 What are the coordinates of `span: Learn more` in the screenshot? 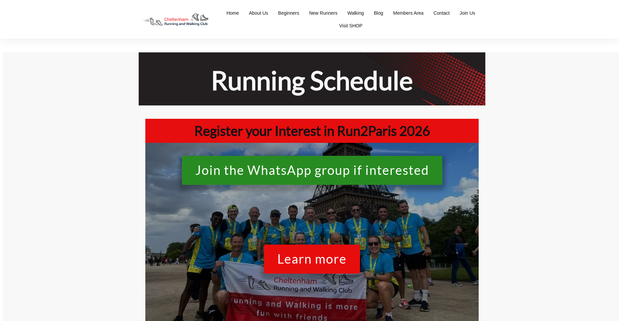 It's located at (312, 260).